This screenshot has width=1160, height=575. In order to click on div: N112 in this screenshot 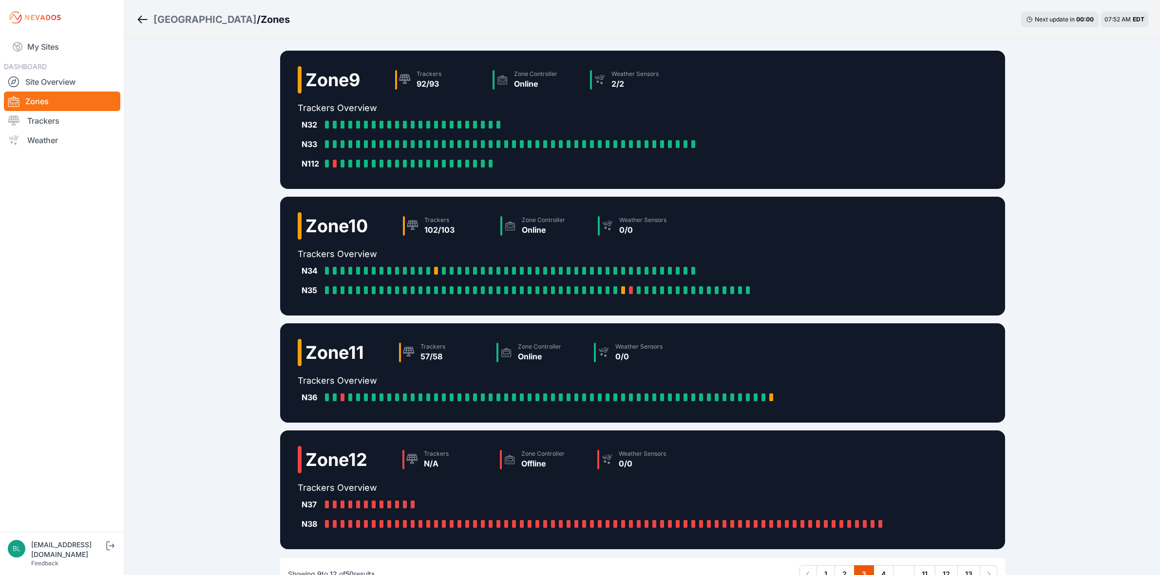, I will do `click(311, 164)`.